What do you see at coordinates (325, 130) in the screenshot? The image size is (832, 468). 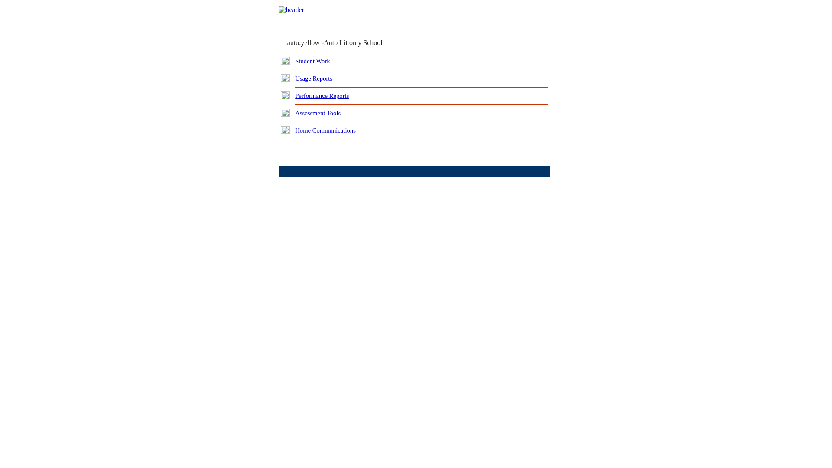 I see `a: Home Communications` at bounding box center [325, 130].